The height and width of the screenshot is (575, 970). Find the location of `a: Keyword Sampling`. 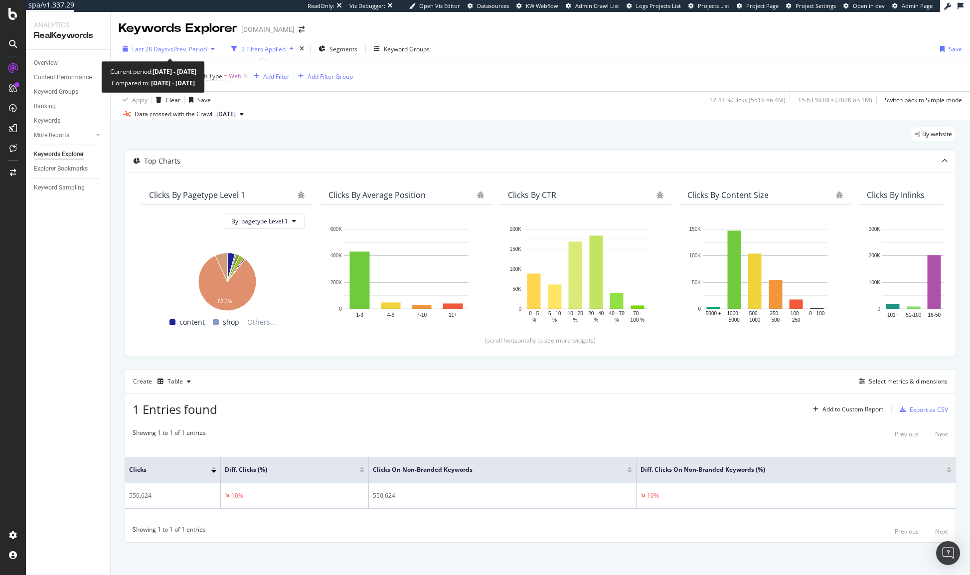

a: Keyword Sampling is located at coordinates (68, 187).